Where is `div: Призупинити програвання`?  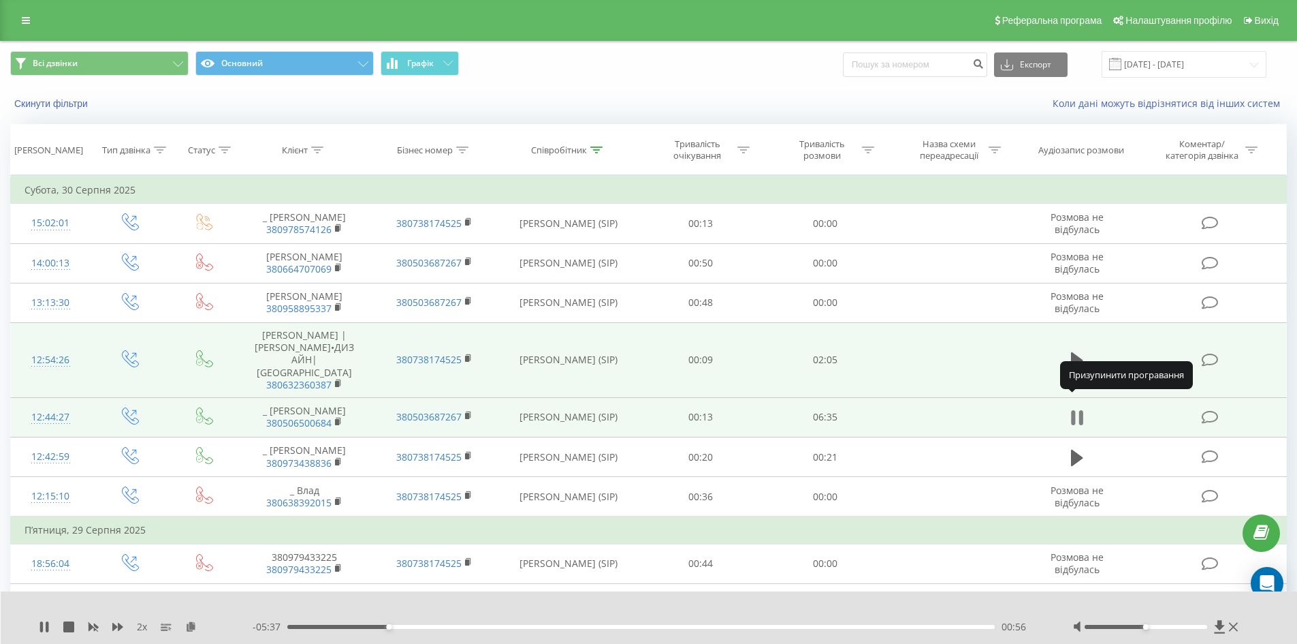 div: Призупинити програвання is located at coordinates (1126, 375).